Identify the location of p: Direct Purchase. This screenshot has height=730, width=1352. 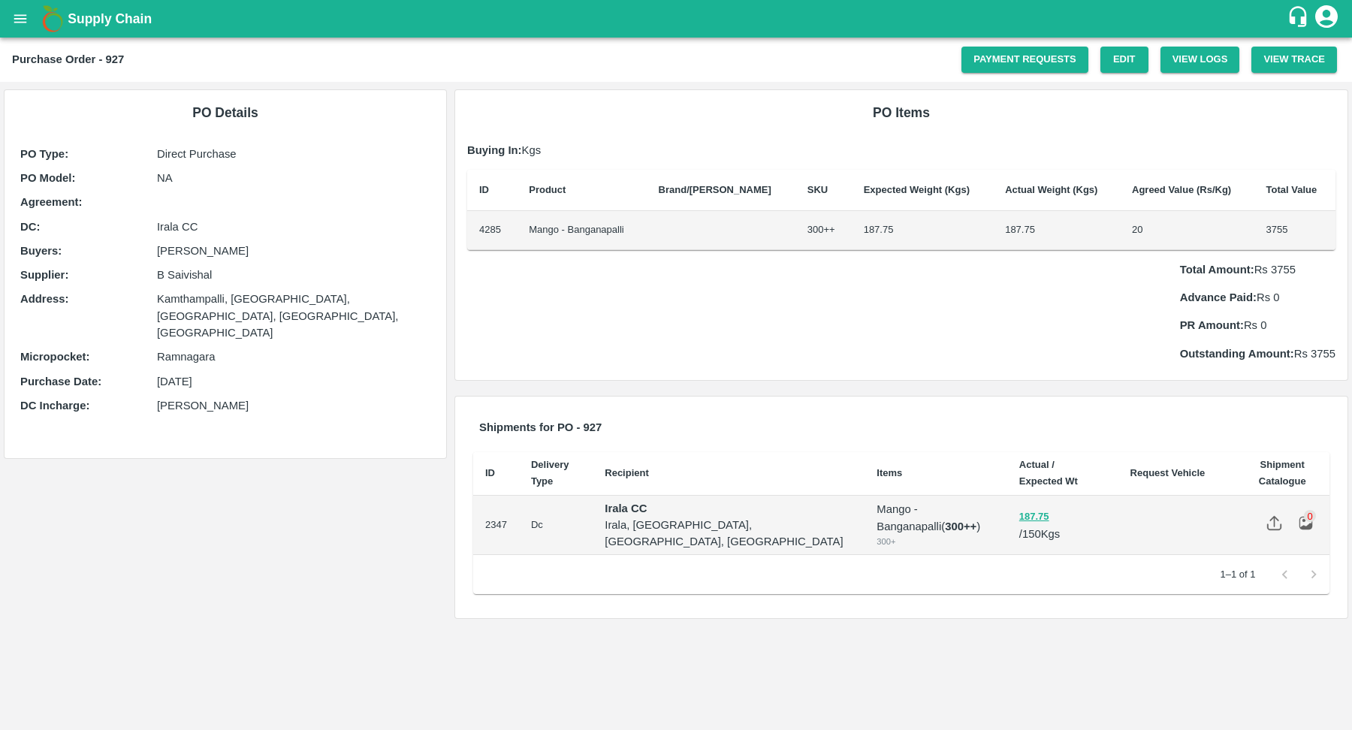
(294, 154).